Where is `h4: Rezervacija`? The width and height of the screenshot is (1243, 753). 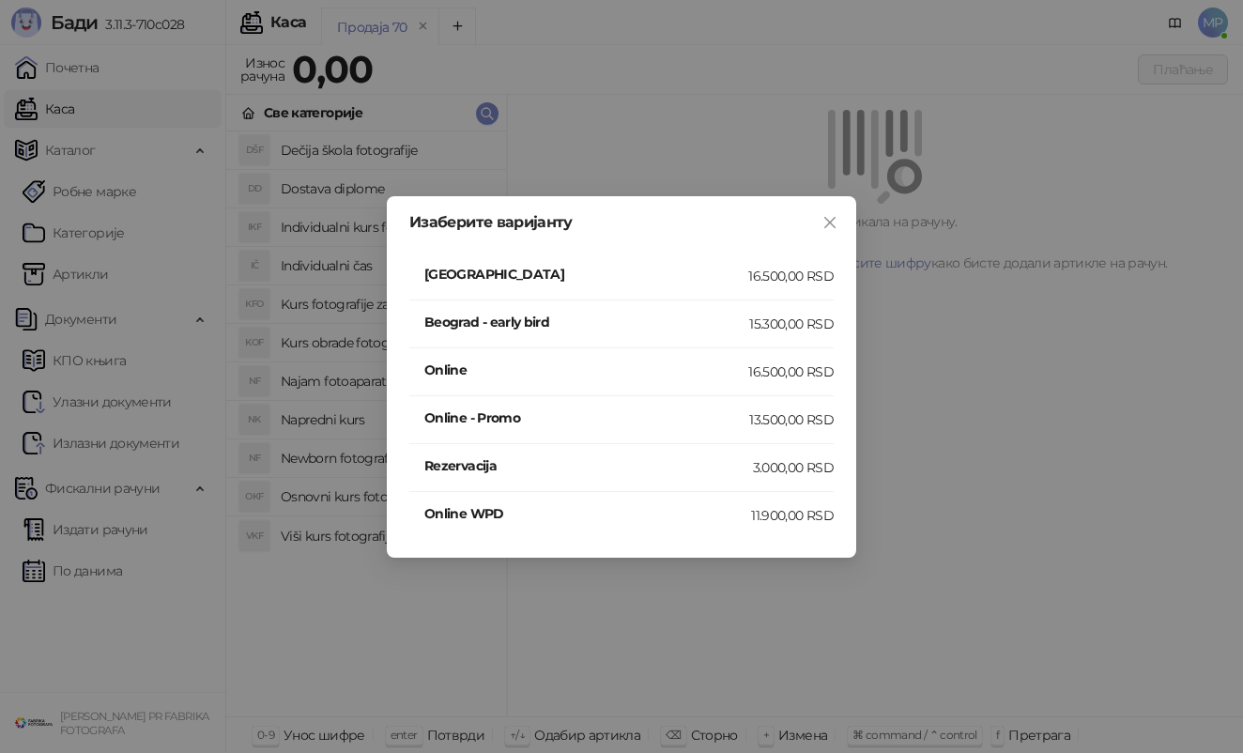
h4: Rezervacija is located at coordinates (589, 466).